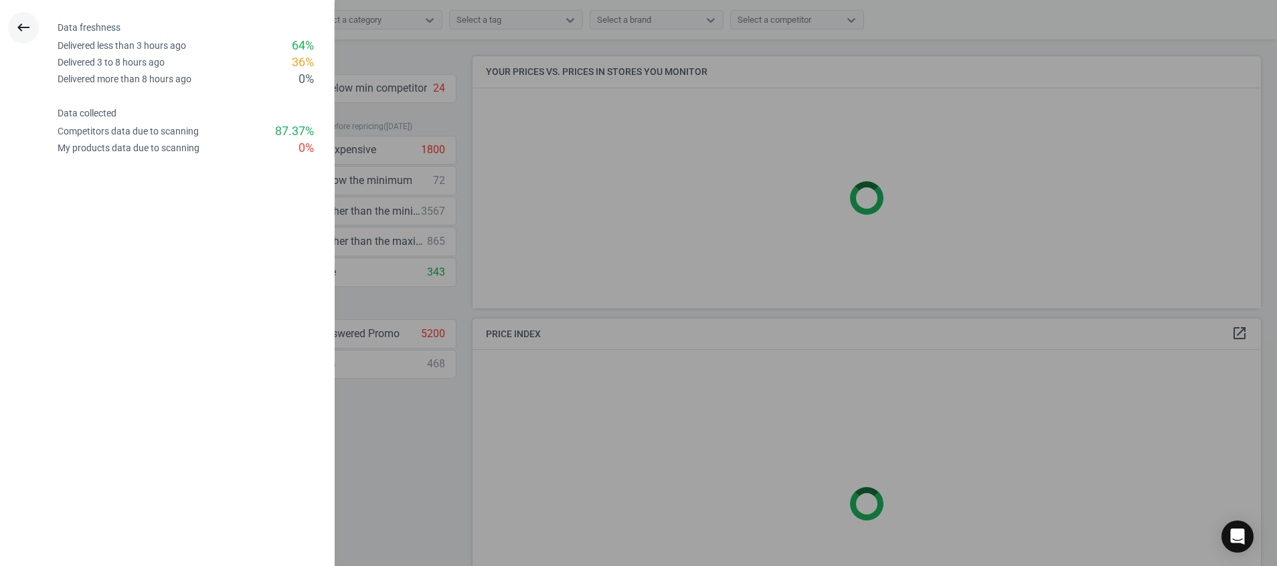 The height and width of the screenshot is (566, 1277). Describe the element at coordinates (303, 46) in the screenshot. I see `div: 64 %` at that location.